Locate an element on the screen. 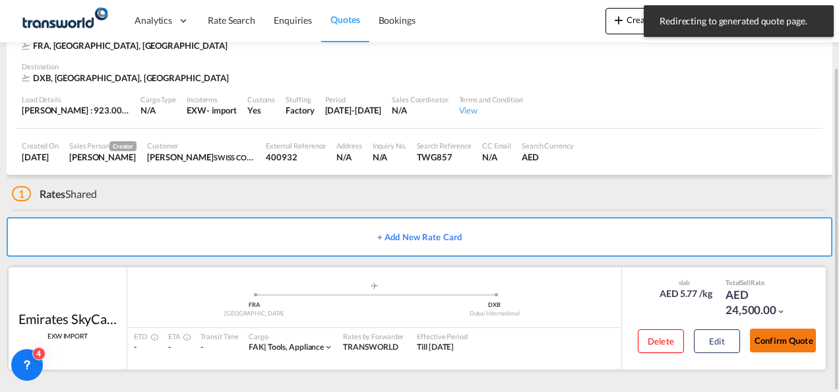 This screenshot has height=392, width=839. div: Cargo Type is located at coordinates (158, 99).